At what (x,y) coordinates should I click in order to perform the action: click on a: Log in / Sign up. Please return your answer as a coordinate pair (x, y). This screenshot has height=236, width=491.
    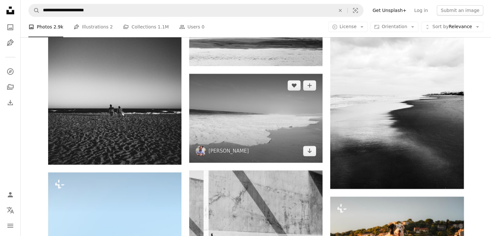
    Looking at the image, I should click on (10, 194).